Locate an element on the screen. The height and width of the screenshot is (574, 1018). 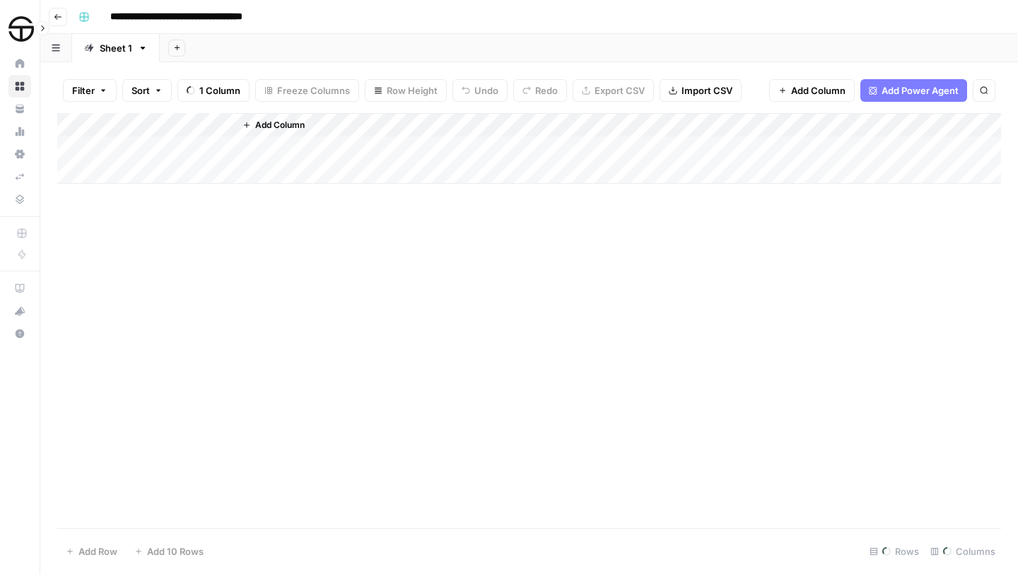
span: Export CSV is located at coordinates (619, 90).